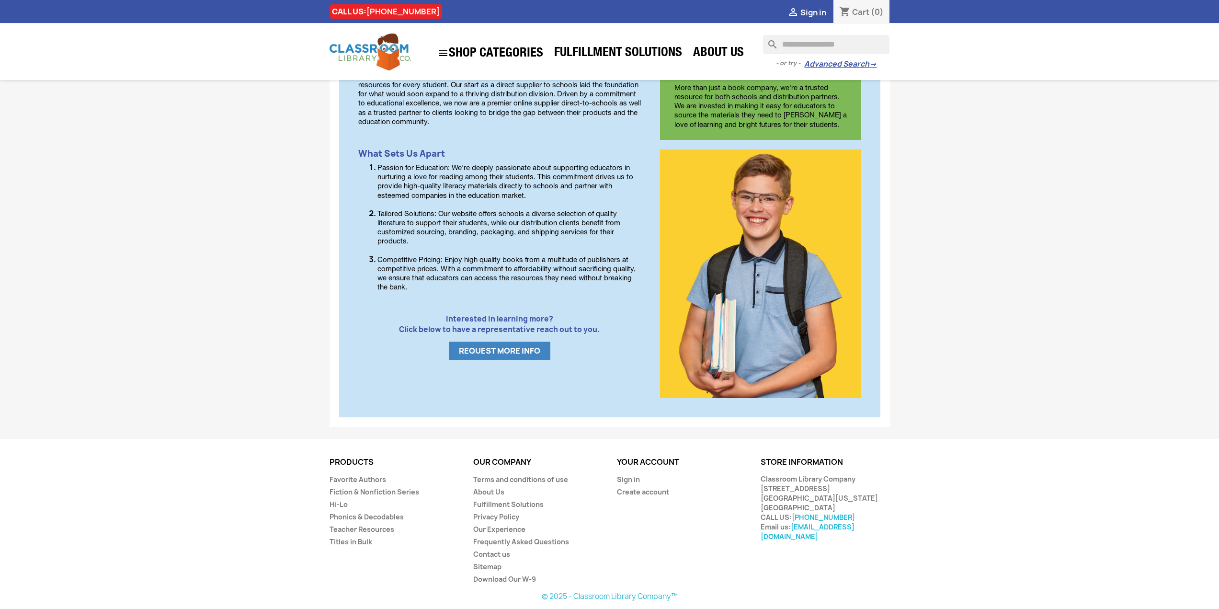 This screenshot has height=609, width=1219. I want to click on a: Your account, so click(648, 462).